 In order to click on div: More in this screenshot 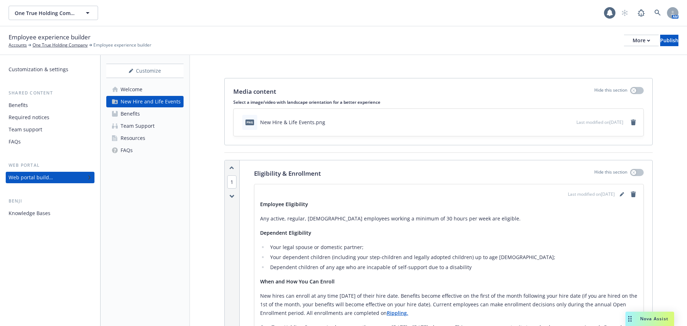, I will do `click(641, 40)`.